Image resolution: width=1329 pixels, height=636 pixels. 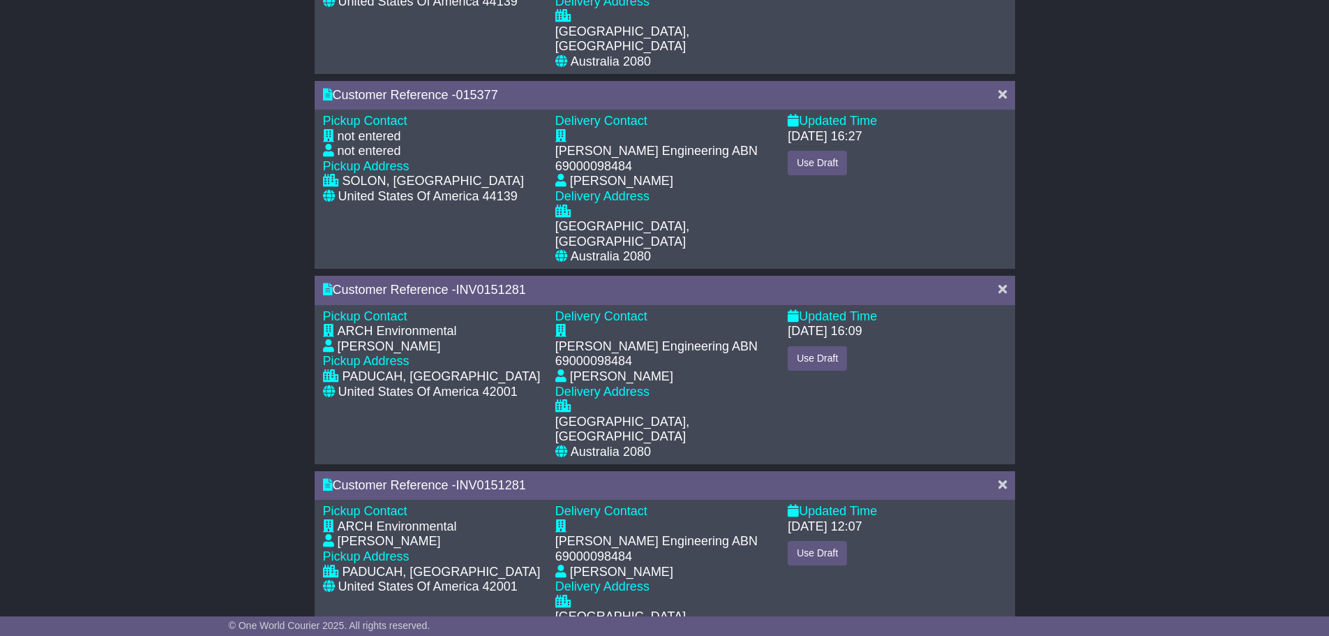 What do you see at coordinates (329, 625) in the screenshot?
I see `span: © One World Courier 2025. All rights reserved.` at bounding box center [329, 625].